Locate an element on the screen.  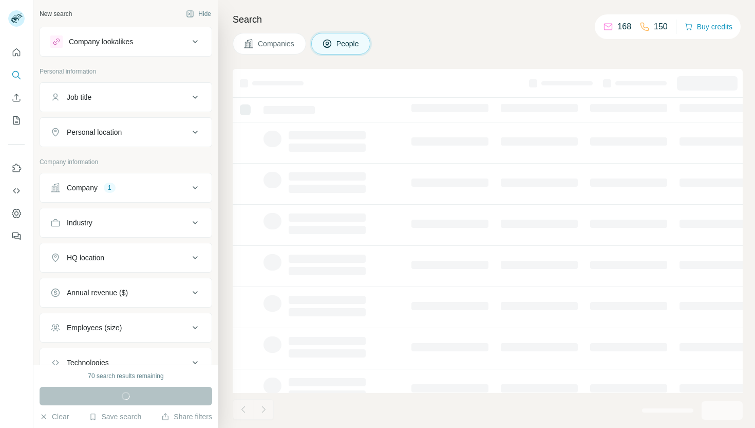
button: Company1 is located at coordinates (126, 188).